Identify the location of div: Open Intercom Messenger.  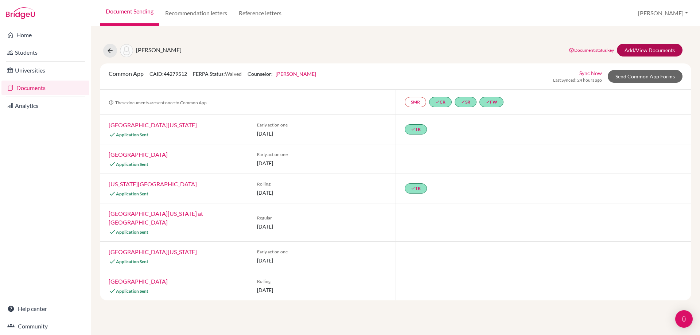
(684, 319).